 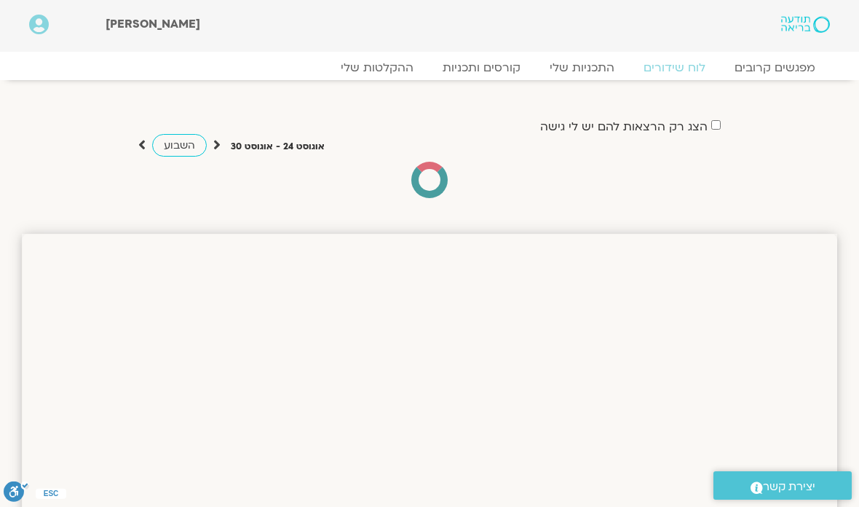 I want to click on a: יצירת קשר, so click(x=783, y=485).